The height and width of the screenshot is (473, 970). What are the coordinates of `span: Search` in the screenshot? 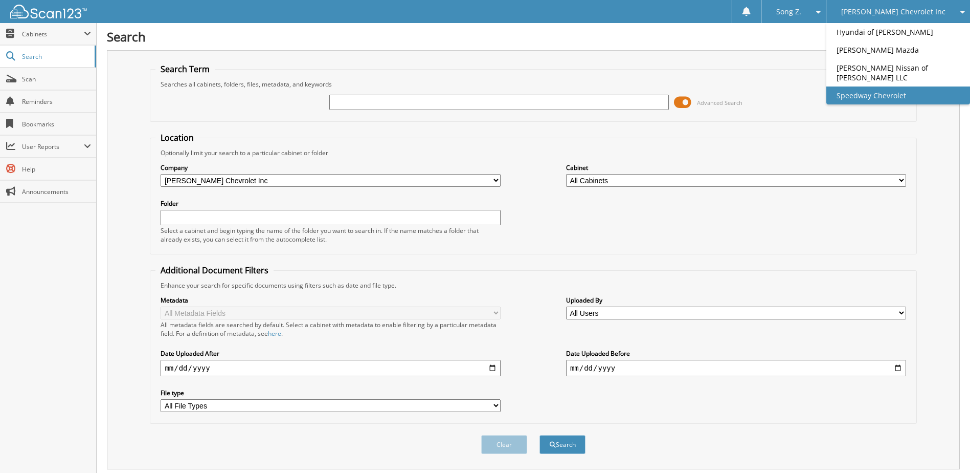 It's located at (56, 56).